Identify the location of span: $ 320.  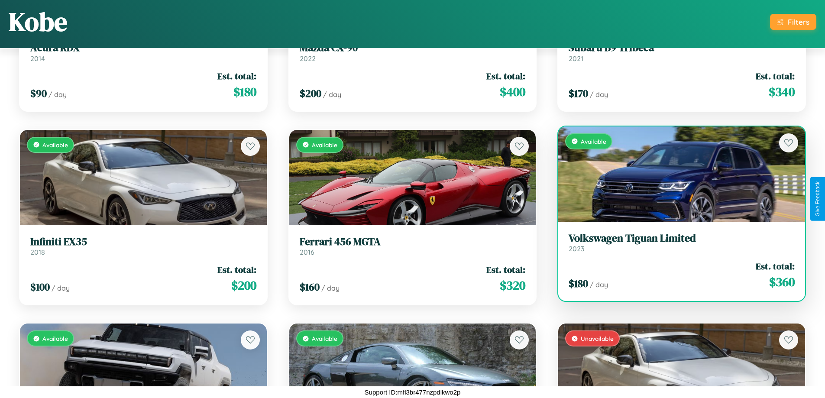
(512, 285).